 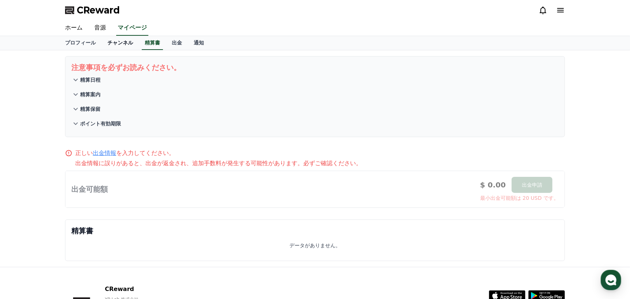 I want to click on button: 精算日程, so click(x=315, y=80).